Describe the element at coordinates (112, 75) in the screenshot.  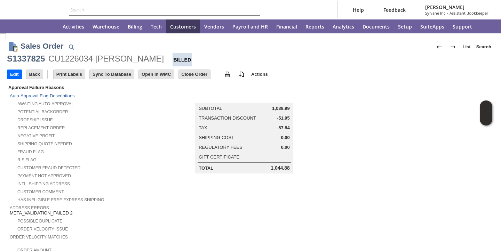
I see `input: Sync To Database` at that location.